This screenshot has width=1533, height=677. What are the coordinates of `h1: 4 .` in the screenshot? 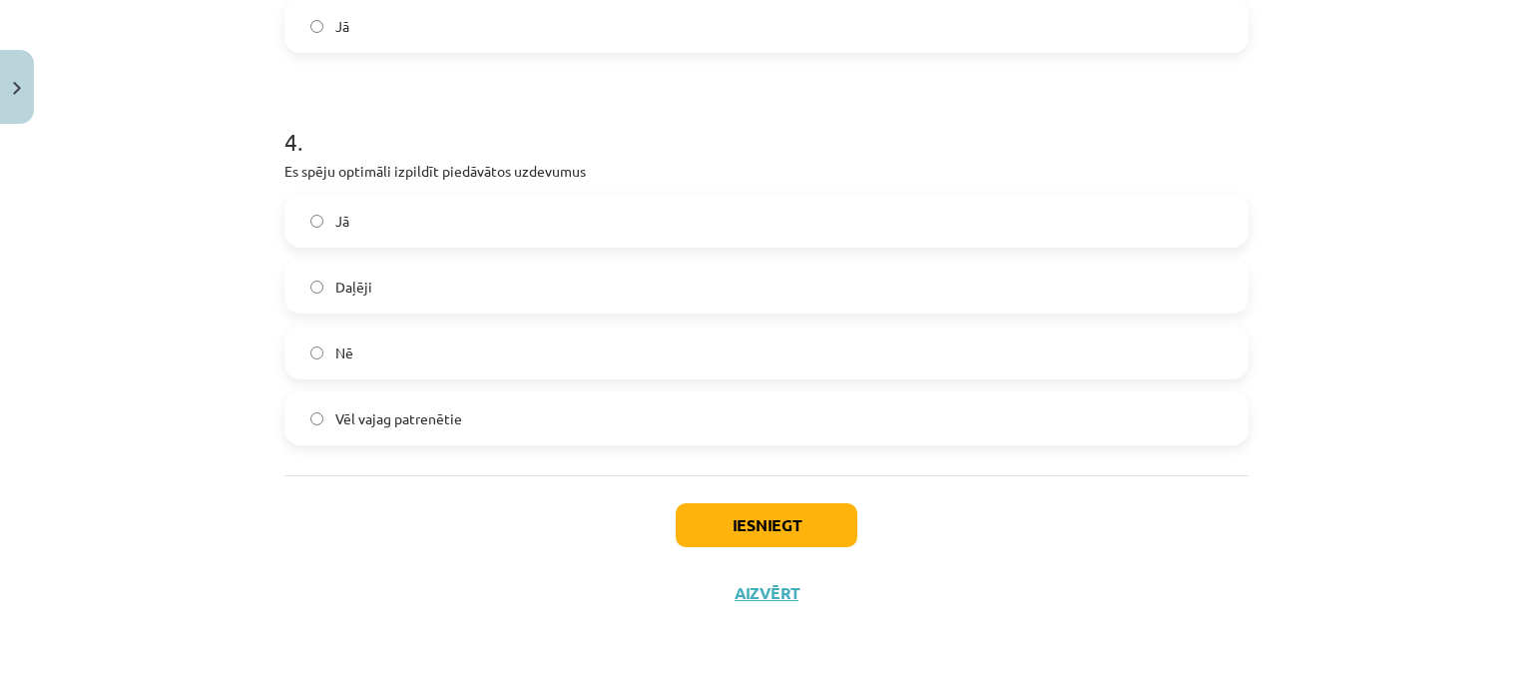 It's located at (767, 124).